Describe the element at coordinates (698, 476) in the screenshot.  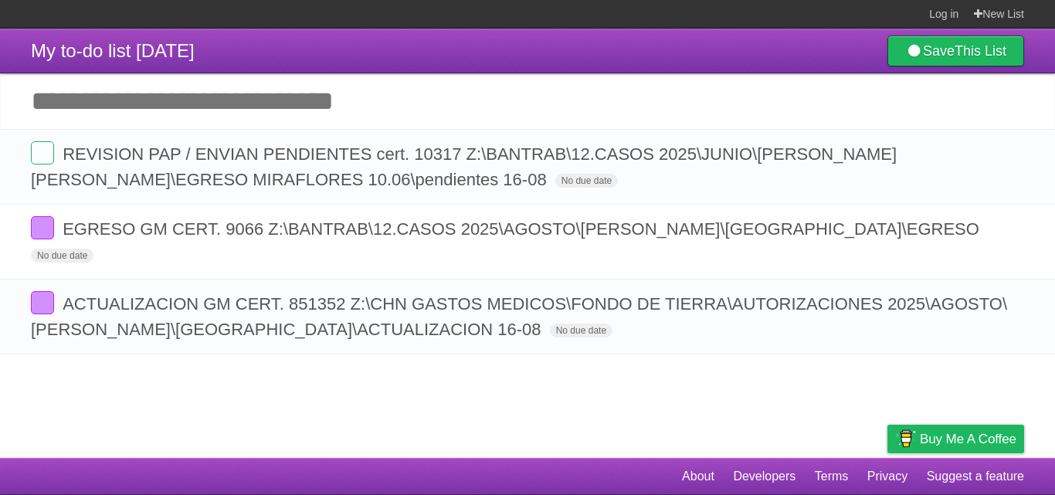
I see `a: About` at that location.